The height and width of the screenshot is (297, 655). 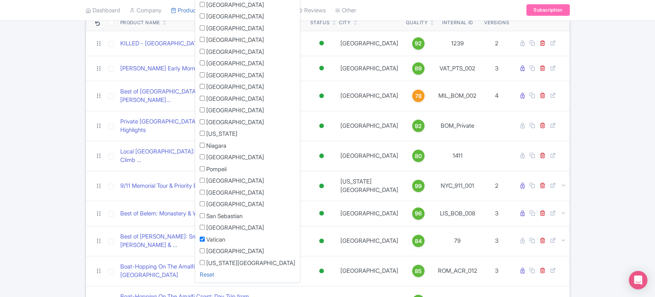 I want to click on td: MIL_BOM_002, so click(x=457, y=96).